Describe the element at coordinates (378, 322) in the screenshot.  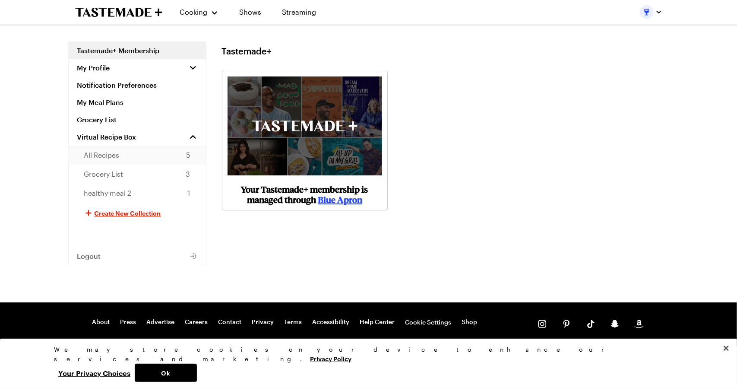
I see `a: Help Center` at that location.